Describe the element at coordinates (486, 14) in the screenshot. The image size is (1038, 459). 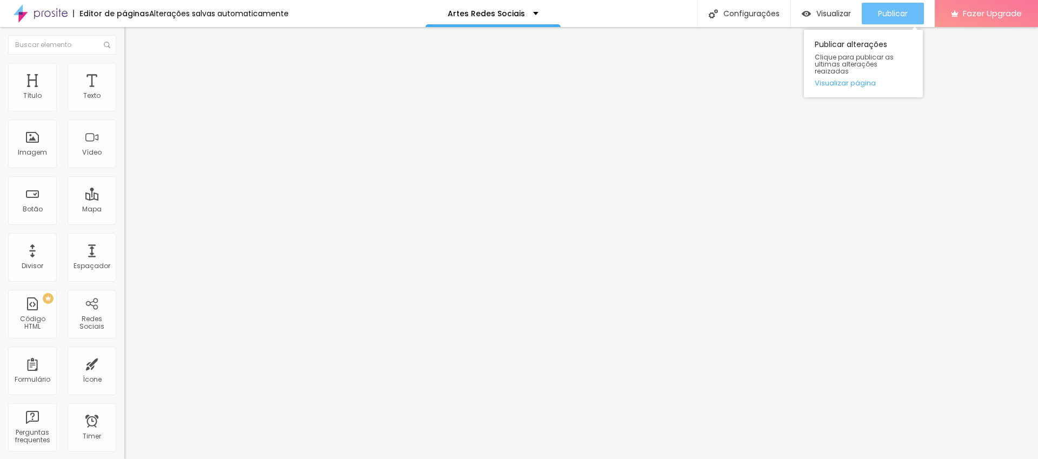
I see `p: Artes Redes Sociais` at that location.